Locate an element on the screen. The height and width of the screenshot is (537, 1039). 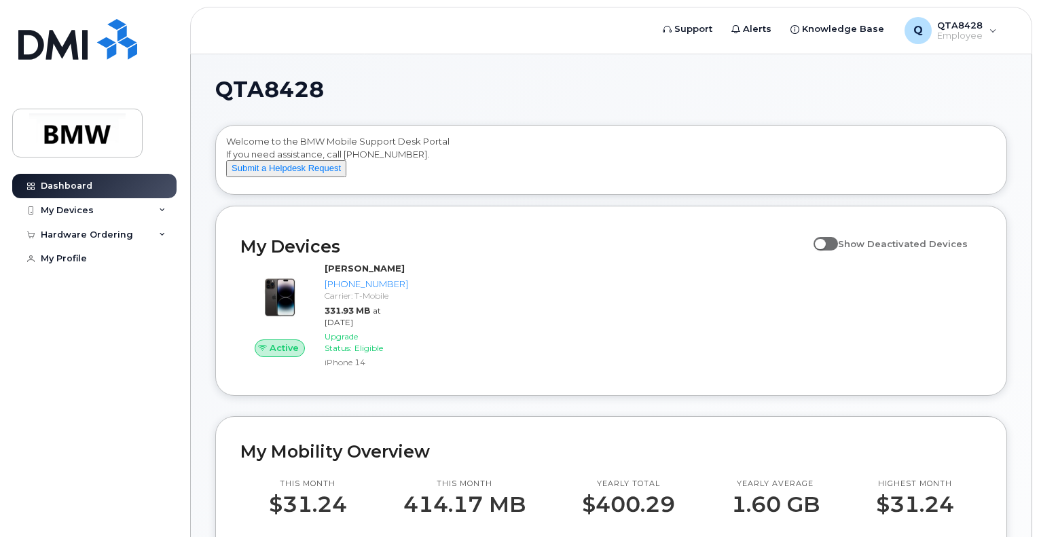
p: 1.60 GB is located at coordinates (776, 505).